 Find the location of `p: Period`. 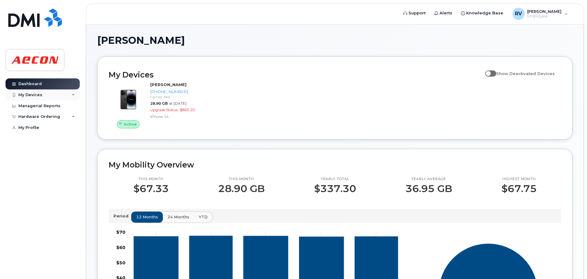

p: Period is located at coordinates (122, 216).